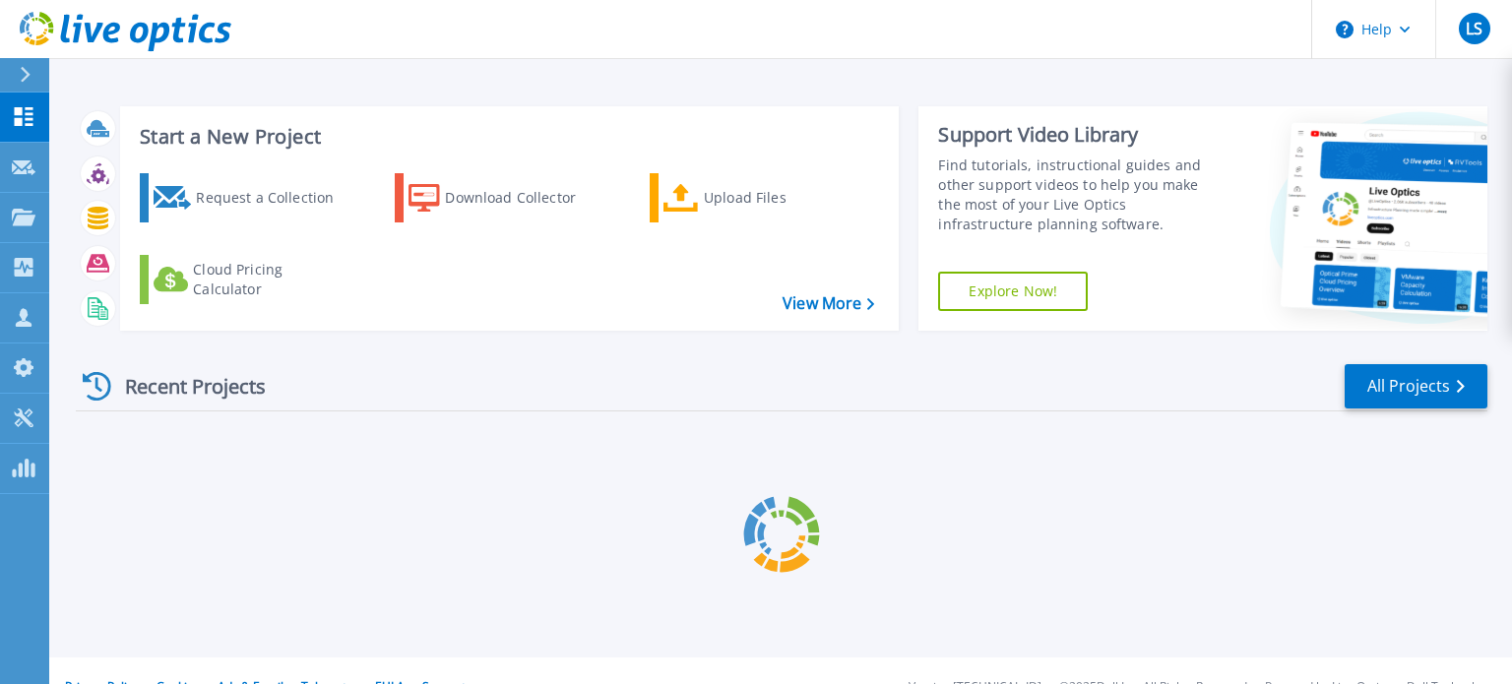 Image resolution: width=1512 pixels, height=684 pixels. Describe the element at coordinates (507, 137) in the screenshot. I see `h3: Start a New Project` at that location.